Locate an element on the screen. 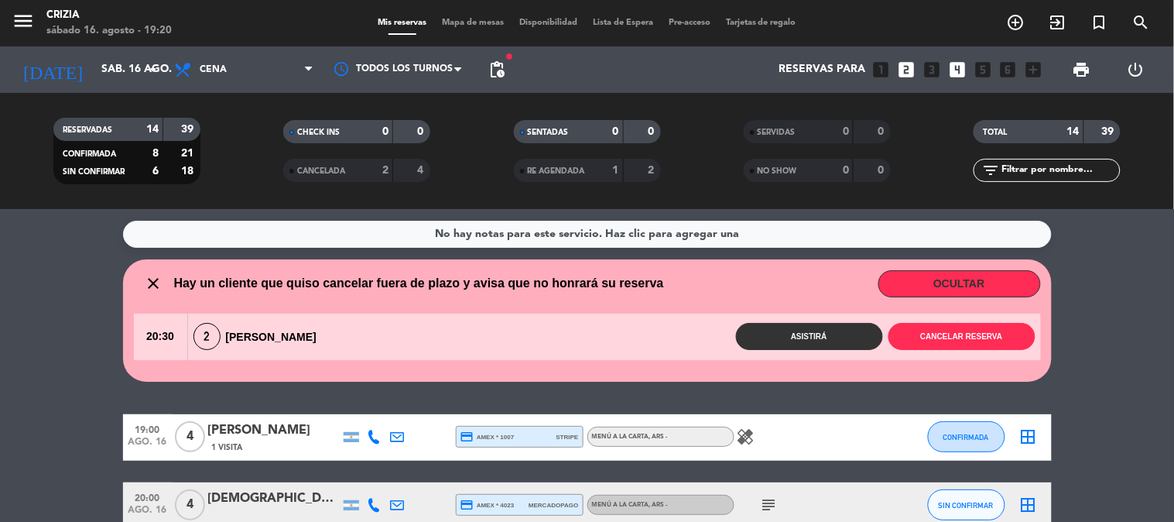  span: 1 Visita is located at coordinates (228, 447).